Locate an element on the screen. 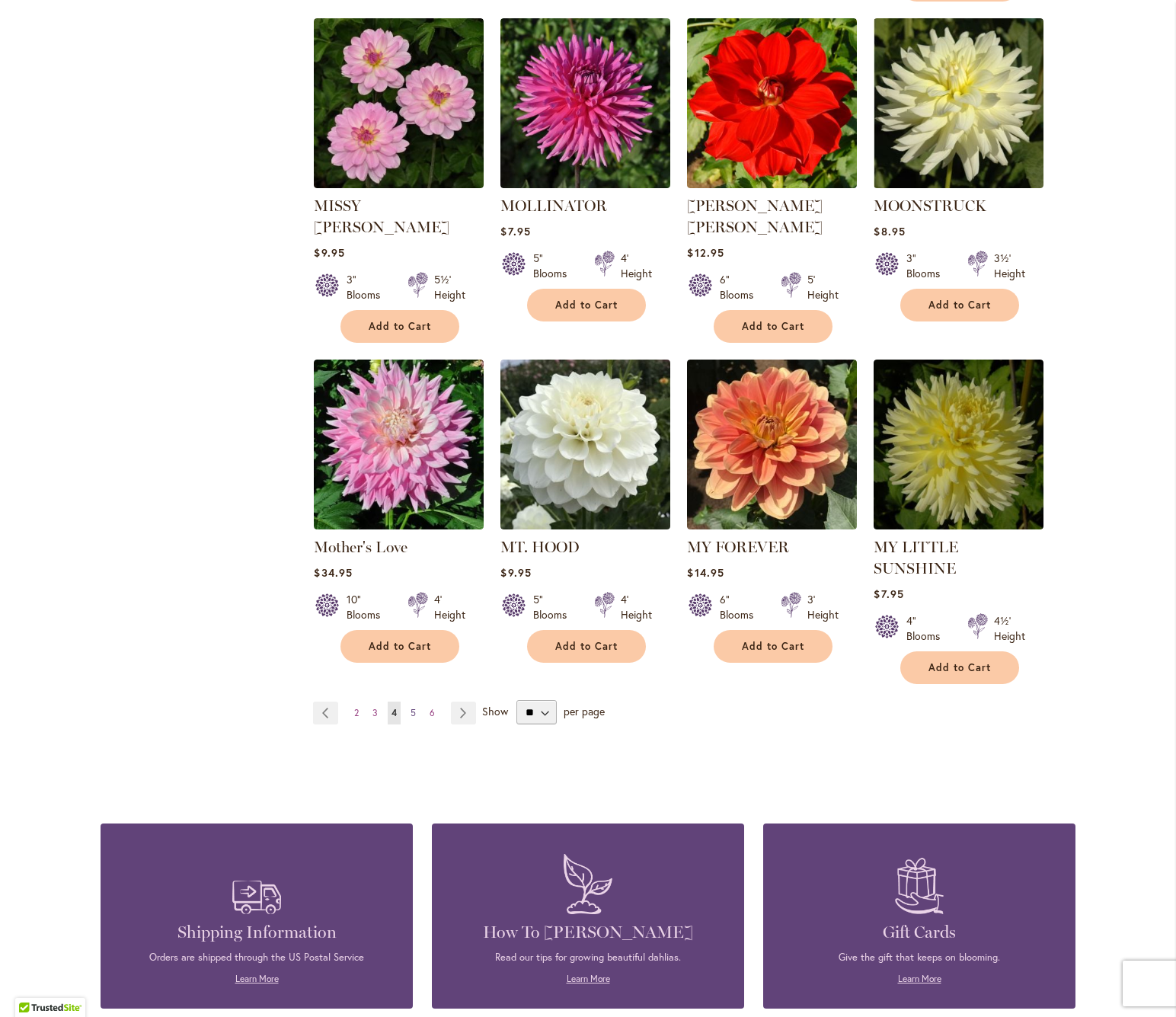 This screenshot has width=1176, height=1017. span: 2 is located at coordinates (356, 712).